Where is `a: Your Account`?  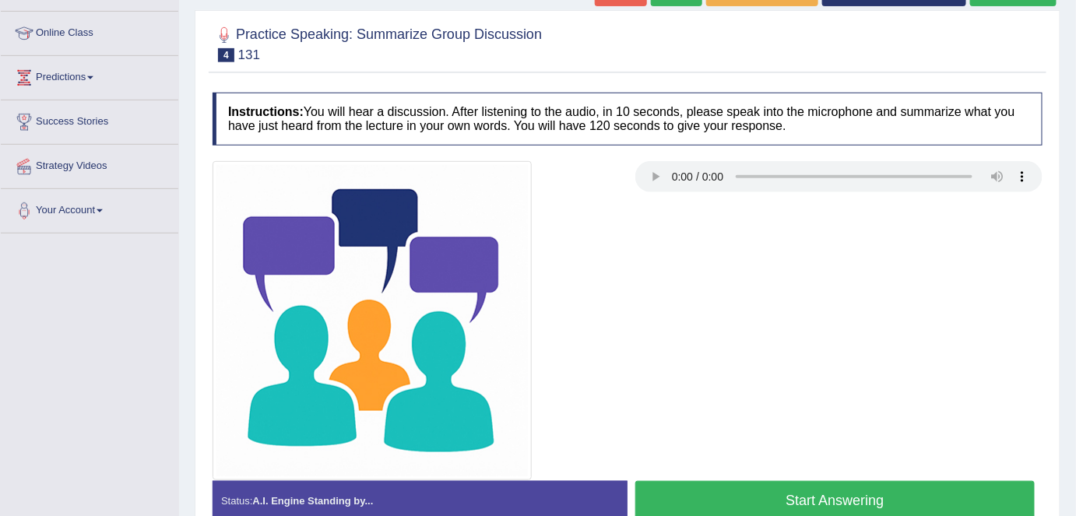 a: Your Account is located at coordinates (90, 209).